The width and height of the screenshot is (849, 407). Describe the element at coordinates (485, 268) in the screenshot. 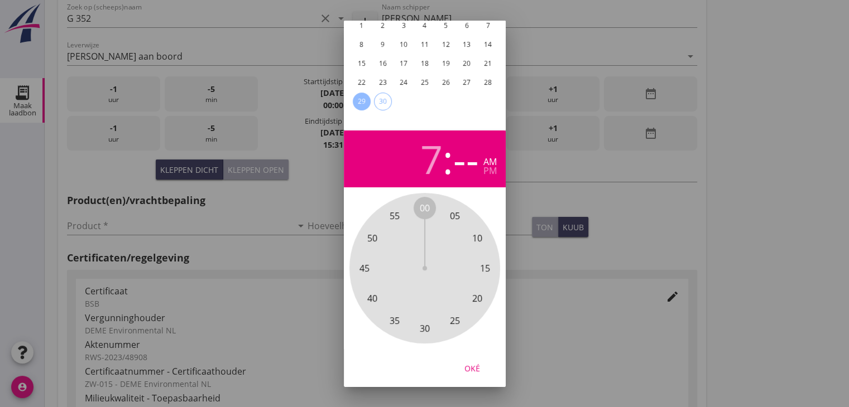

I see `span: 15` at that location.